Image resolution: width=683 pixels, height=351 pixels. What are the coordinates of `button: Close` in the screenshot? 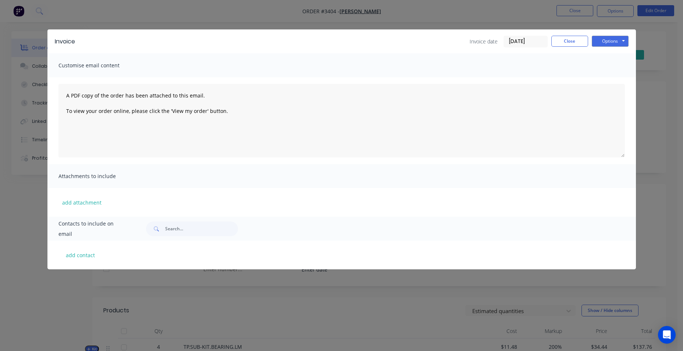 It's located at (569, 41).